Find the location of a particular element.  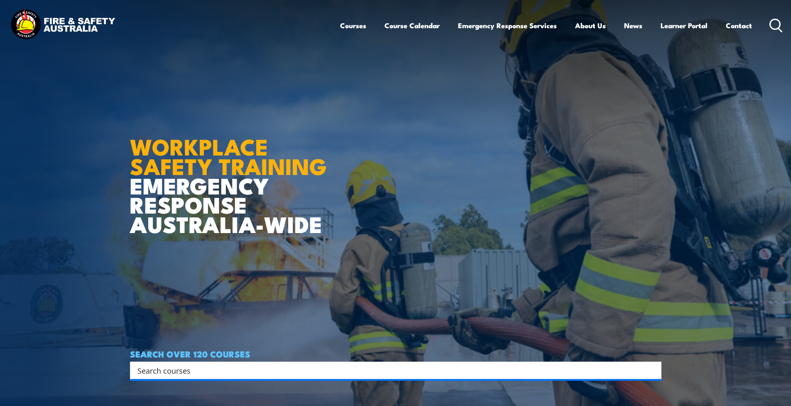

strong: WORKPLACE SAFETY TRAINING is located at coordinates (228, 156).